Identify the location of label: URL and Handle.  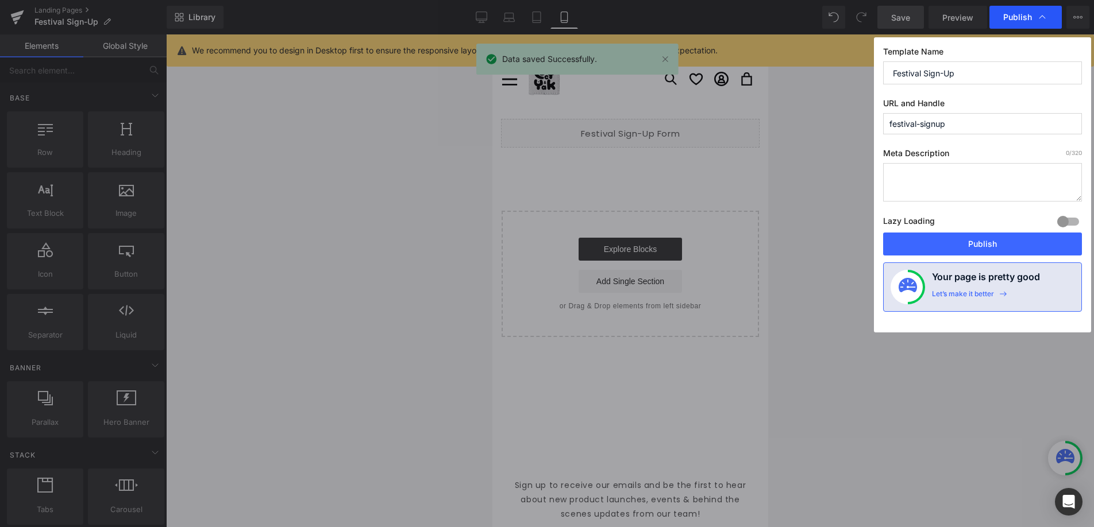
(982, 106).